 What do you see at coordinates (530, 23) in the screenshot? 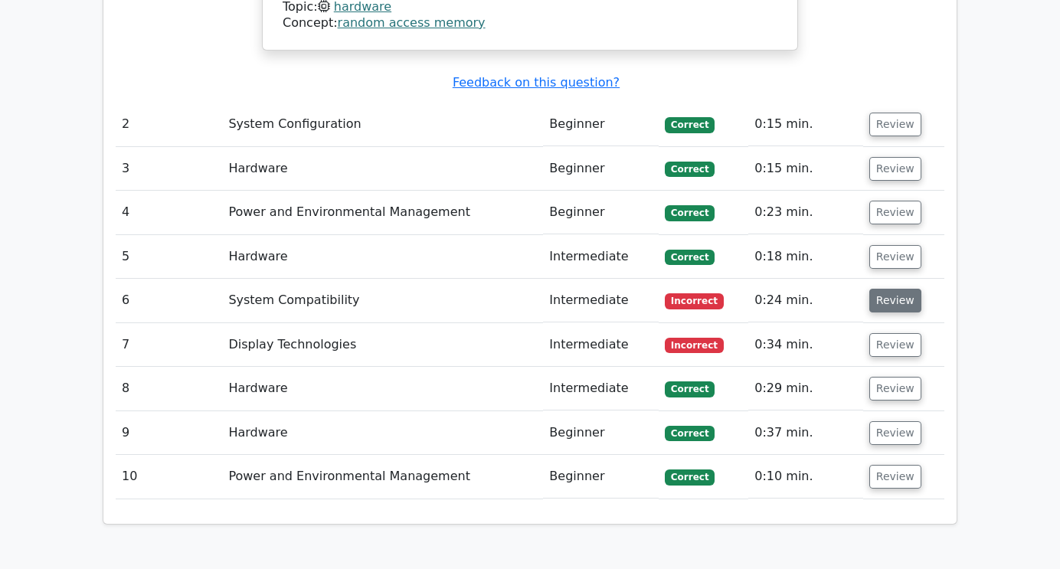
I see `div: Concept:` at bounding box center [530, 23].